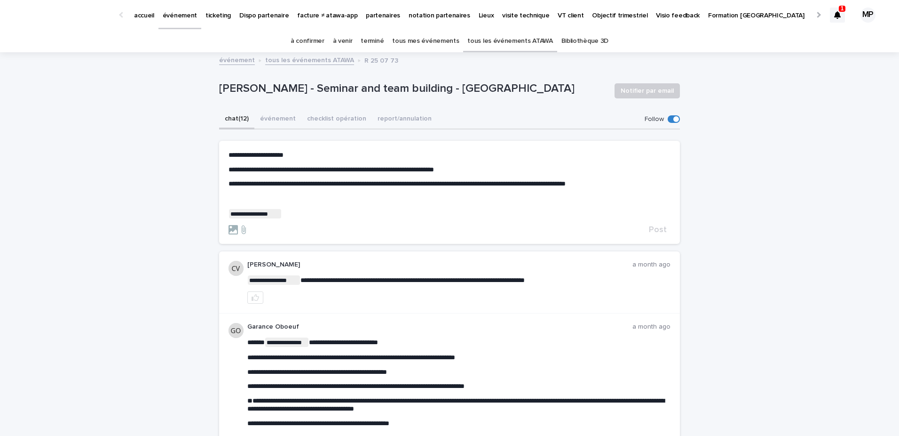  What do you see at coordinates (658, 230) in the screenshot?
I see `button: Post` at bounding box center [658, 230].